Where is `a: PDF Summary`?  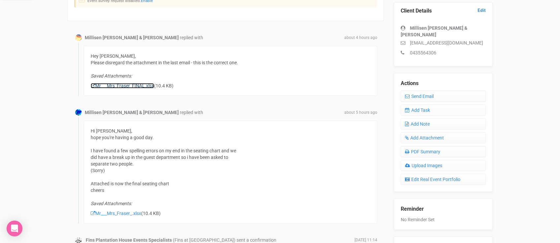
a: PDF Summary is located at coordinates (443, 152).